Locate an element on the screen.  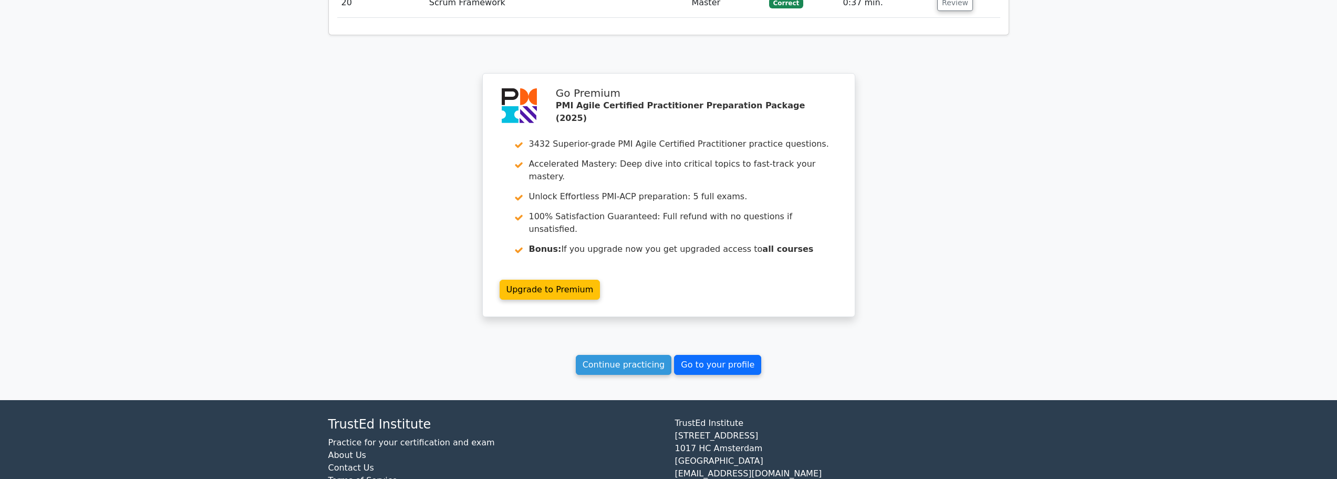
a: Go to your profile is located at coordinates (718, 365).